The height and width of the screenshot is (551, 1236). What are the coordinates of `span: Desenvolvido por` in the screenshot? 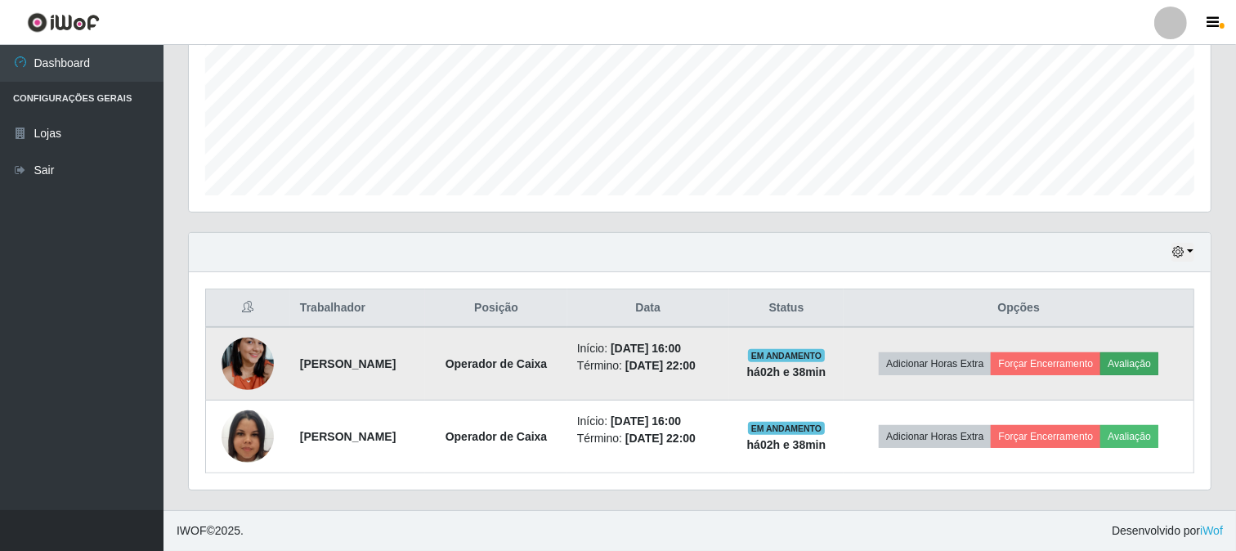 It's located at (1167, 530).